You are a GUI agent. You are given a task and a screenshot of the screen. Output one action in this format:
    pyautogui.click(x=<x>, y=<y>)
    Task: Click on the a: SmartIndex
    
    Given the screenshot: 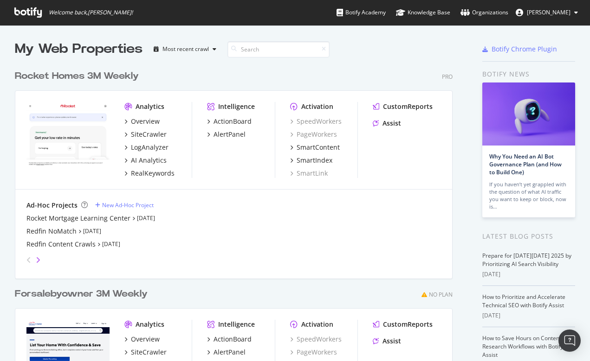 What is the action you would take?
    pyautogui.click(x=311, y=161)
    